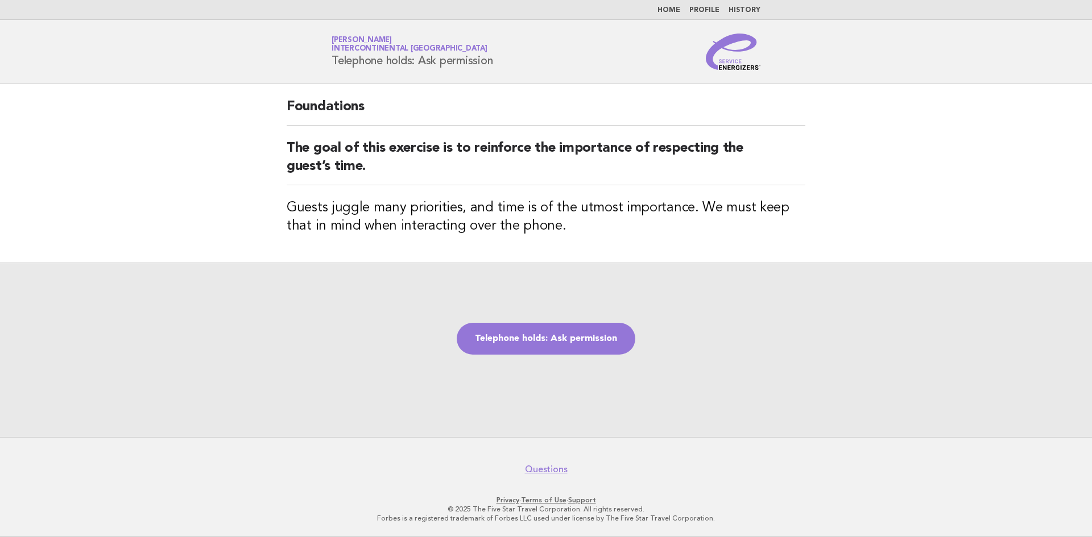 This screenshot has height=537, width=1092. What do you see at coordinates (544, 500) in the screenshot?
I see `a: Terms of Use` at bounding box center [544, 500].